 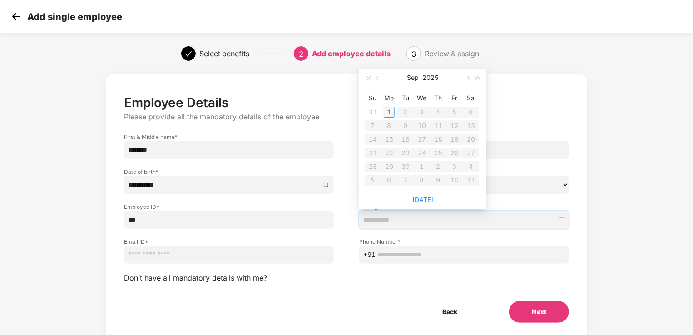 What do you see at coordinates (422, 98) in the screenshot?
I see `th: We` at bounding box center [422, 98].